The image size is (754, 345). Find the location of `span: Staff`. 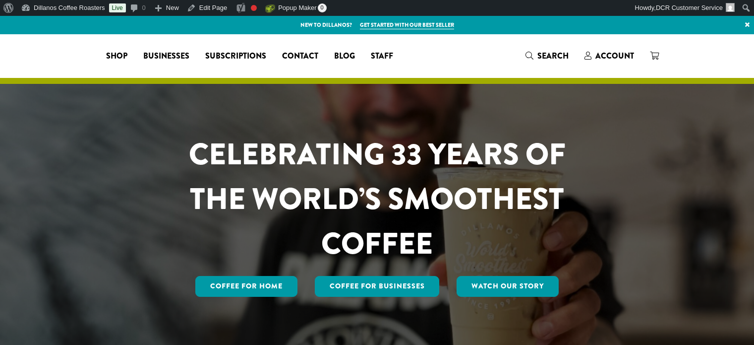

span: Staff is located at coordinates (382, 56).